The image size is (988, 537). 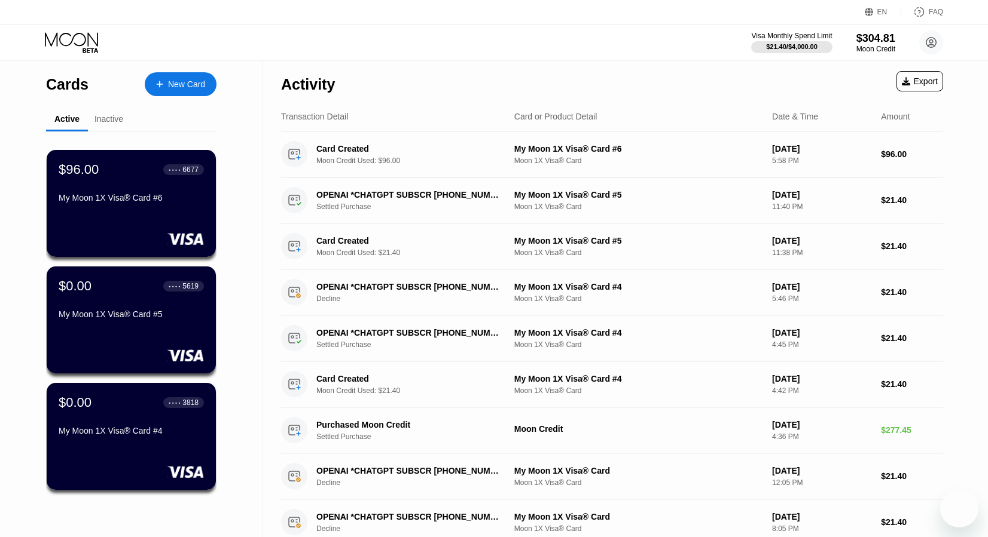 What do you see at coordinates (190, 170) in the screenshot?
I see `div: 6677` at bounding box center [190, 170].